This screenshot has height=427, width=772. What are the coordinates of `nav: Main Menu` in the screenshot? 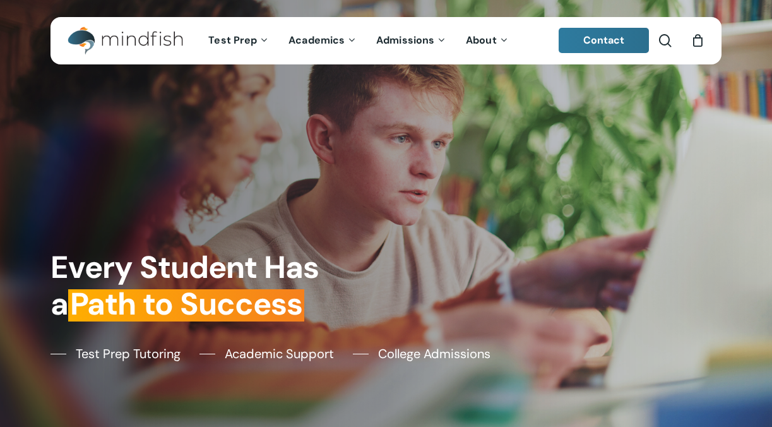 It's located at (359, 40).